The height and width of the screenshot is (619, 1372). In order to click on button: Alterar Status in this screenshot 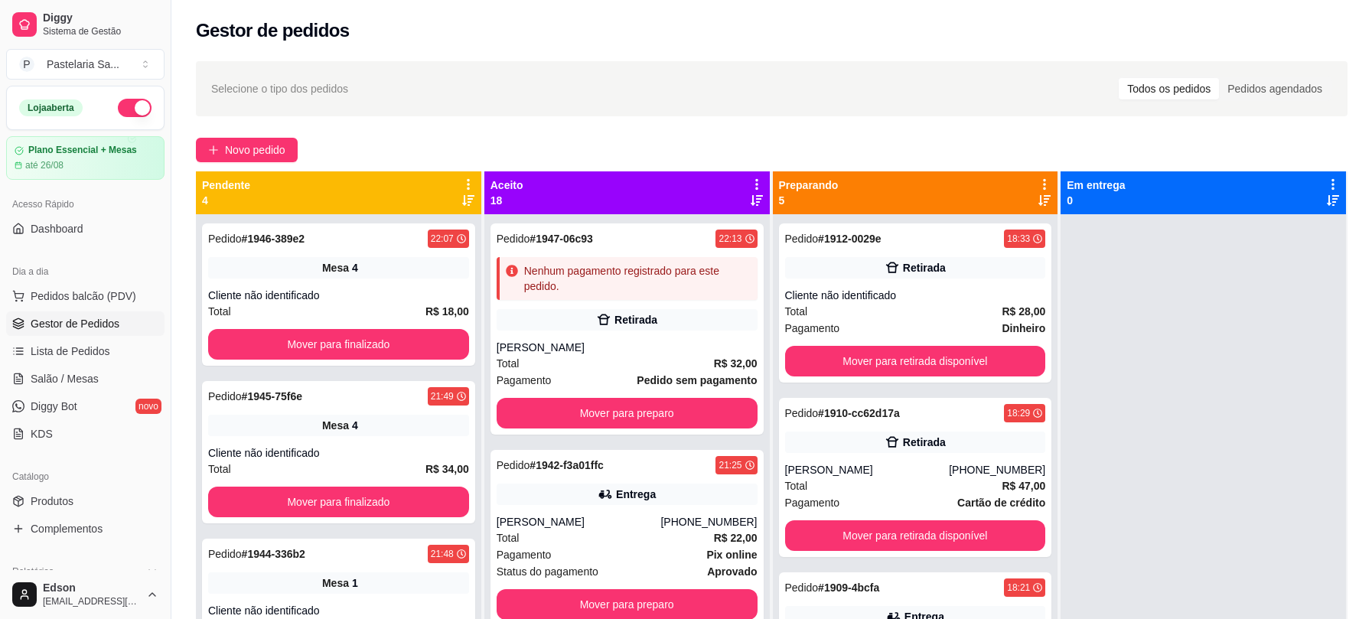, I will do `click(135, 108)`.